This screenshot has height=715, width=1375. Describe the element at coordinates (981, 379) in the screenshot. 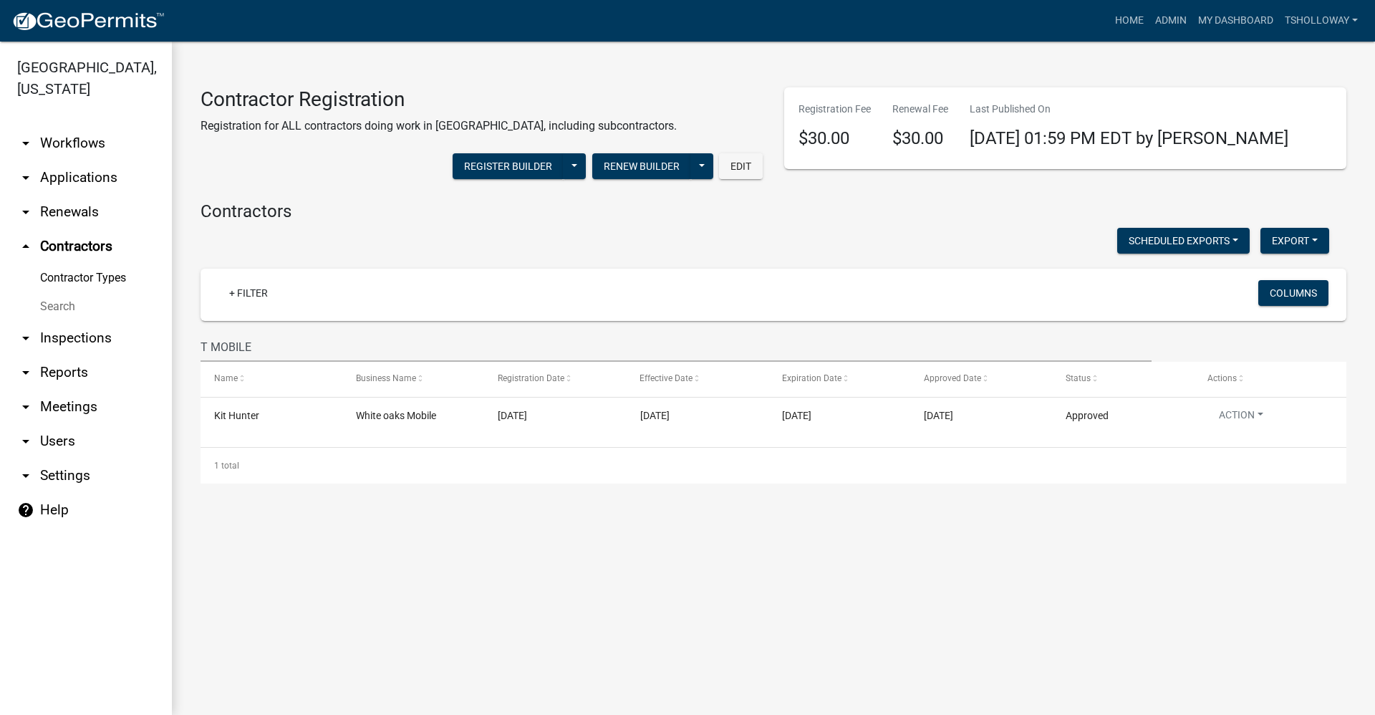

I see `datatable-header-cell: Approved Date` at that location.